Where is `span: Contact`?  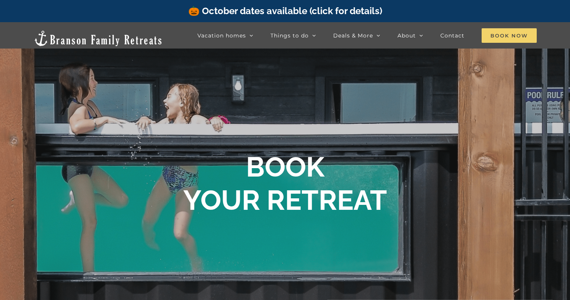
span: Contact is located at coordinates (452, 36).